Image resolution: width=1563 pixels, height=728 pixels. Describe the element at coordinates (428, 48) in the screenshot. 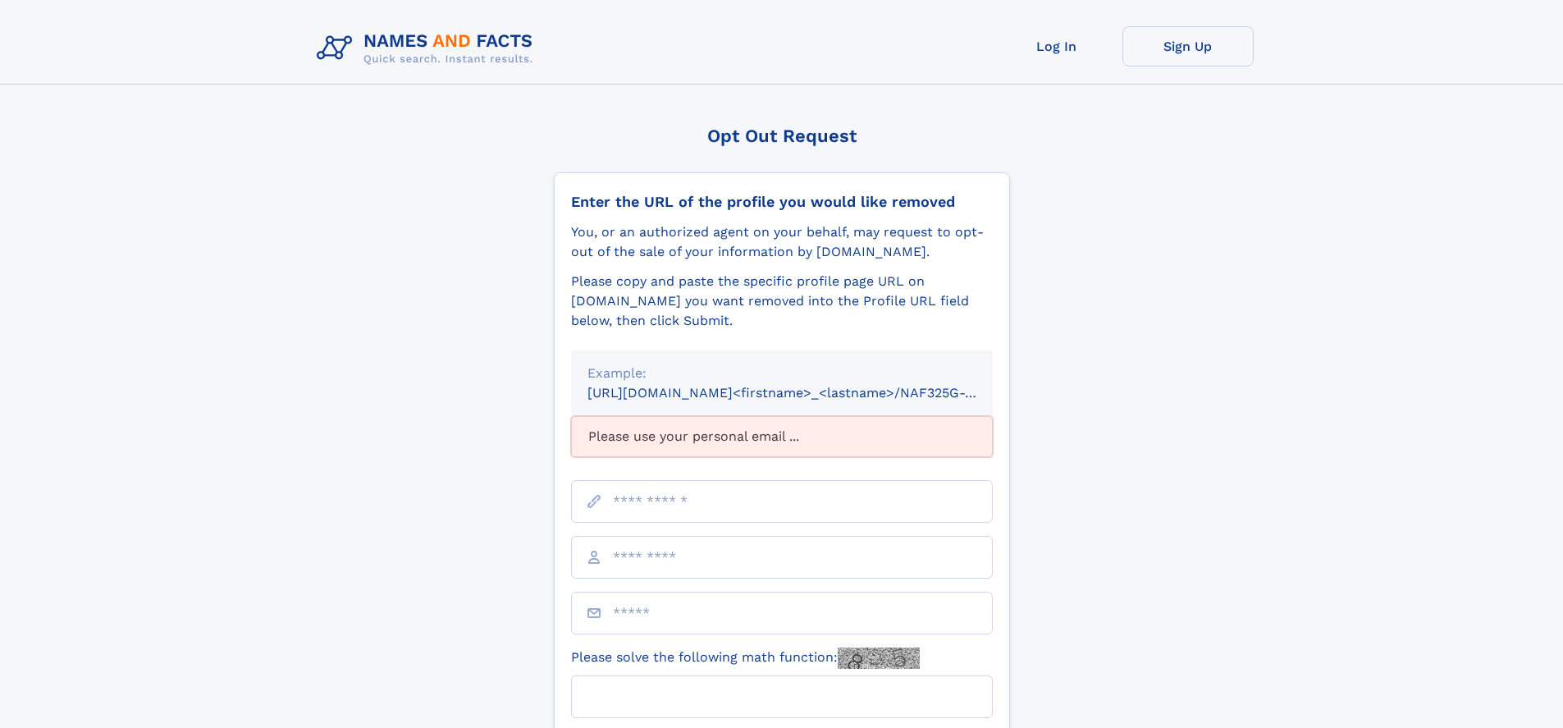

I see `img: Logo Names and Facts` at that location.